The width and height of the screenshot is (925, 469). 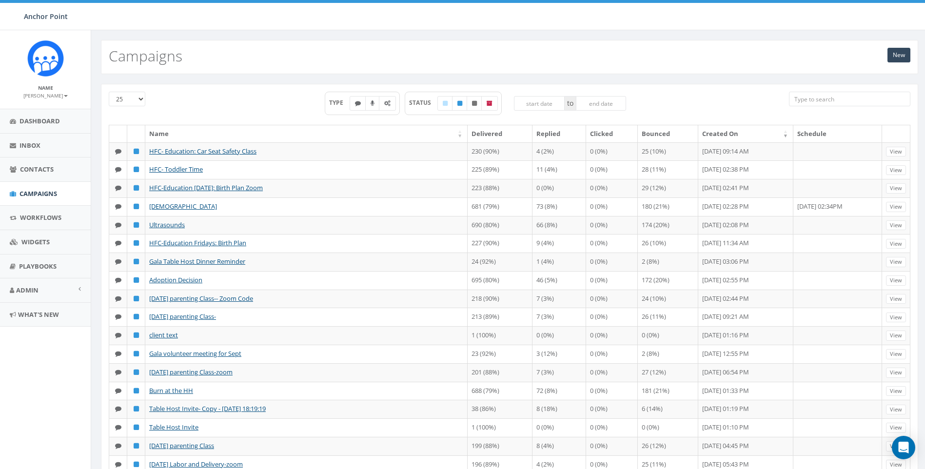 I want to click on td: 23 (92%), so click(x=500, y=354).